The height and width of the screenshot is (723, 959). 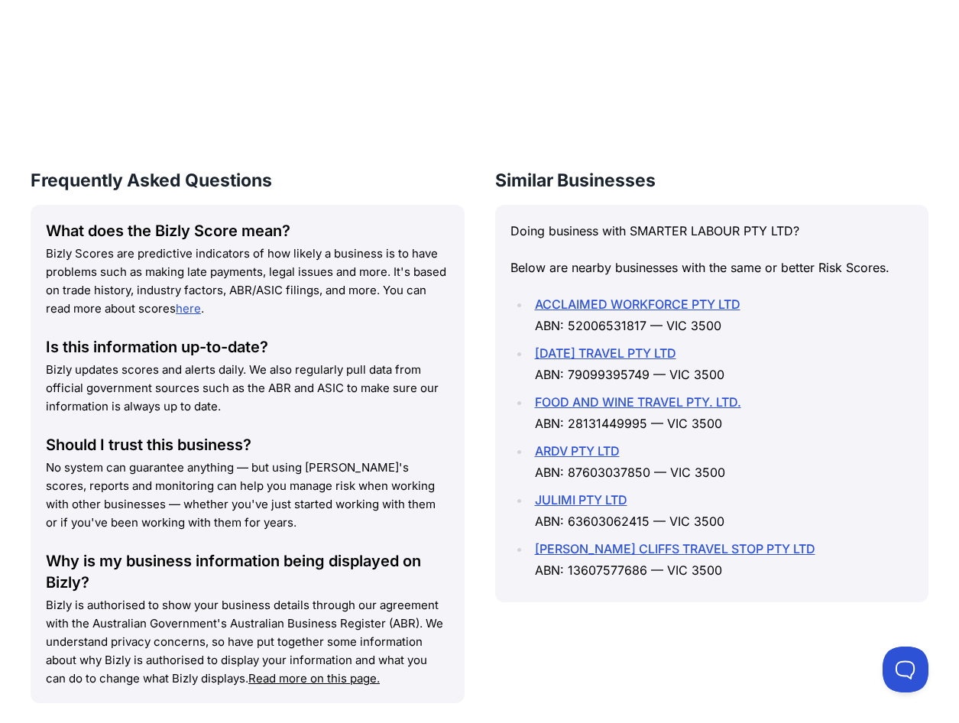 What do you see at coordinates (247, 281) in the screenshot?
I see `p: Bizly Scores are predictive indicators of how likely a business is to have problems such as makin...` at bounding box center [247, 281].